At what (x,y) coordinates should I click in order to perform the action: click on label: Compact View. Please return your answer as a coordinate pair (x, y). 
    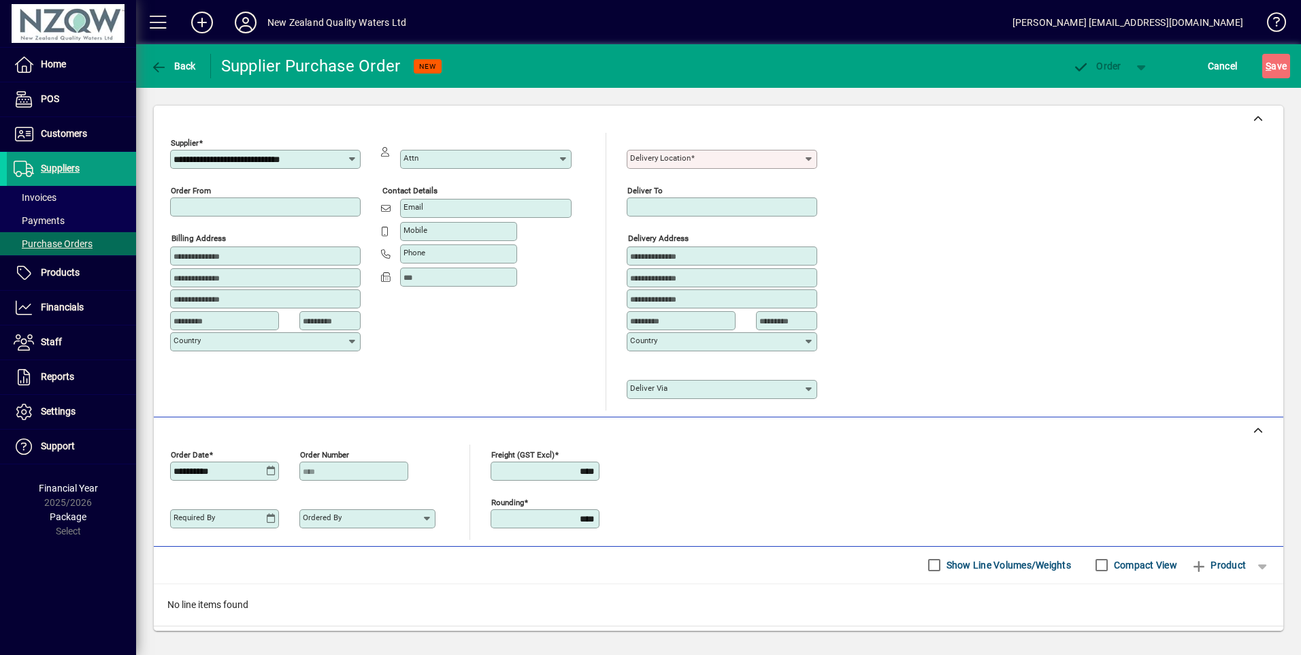
    Looking at the image, I should click on (1144, 565).